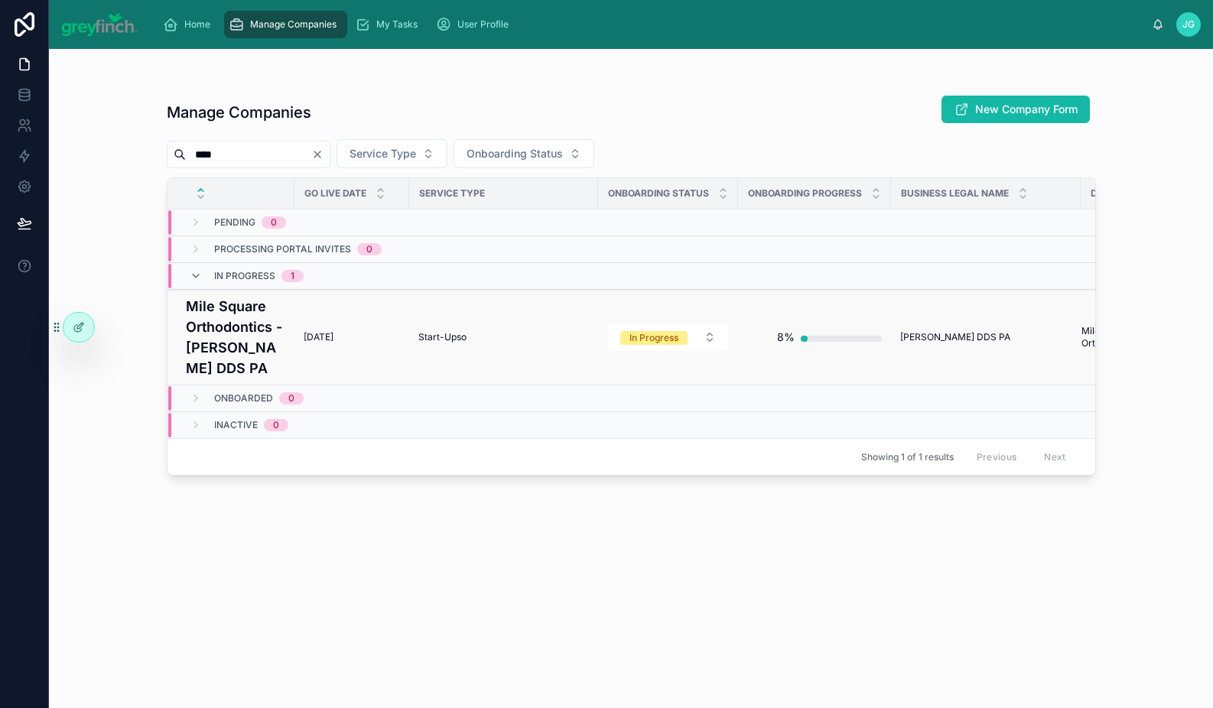 The width and height of the screenshot is (1213, 708). Describe the element at coordinates (239, 112) in the screenshot. I see `h1: Manage Companies` at that location.